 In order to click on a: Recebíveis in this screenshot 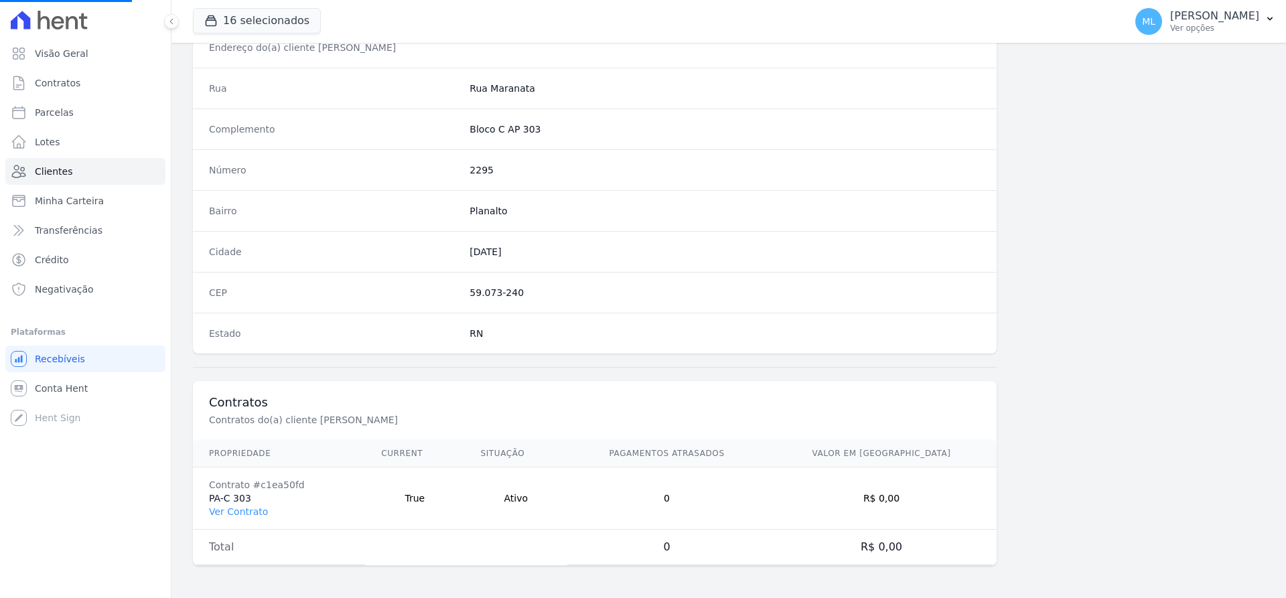, I will do `click(85, 359)`.